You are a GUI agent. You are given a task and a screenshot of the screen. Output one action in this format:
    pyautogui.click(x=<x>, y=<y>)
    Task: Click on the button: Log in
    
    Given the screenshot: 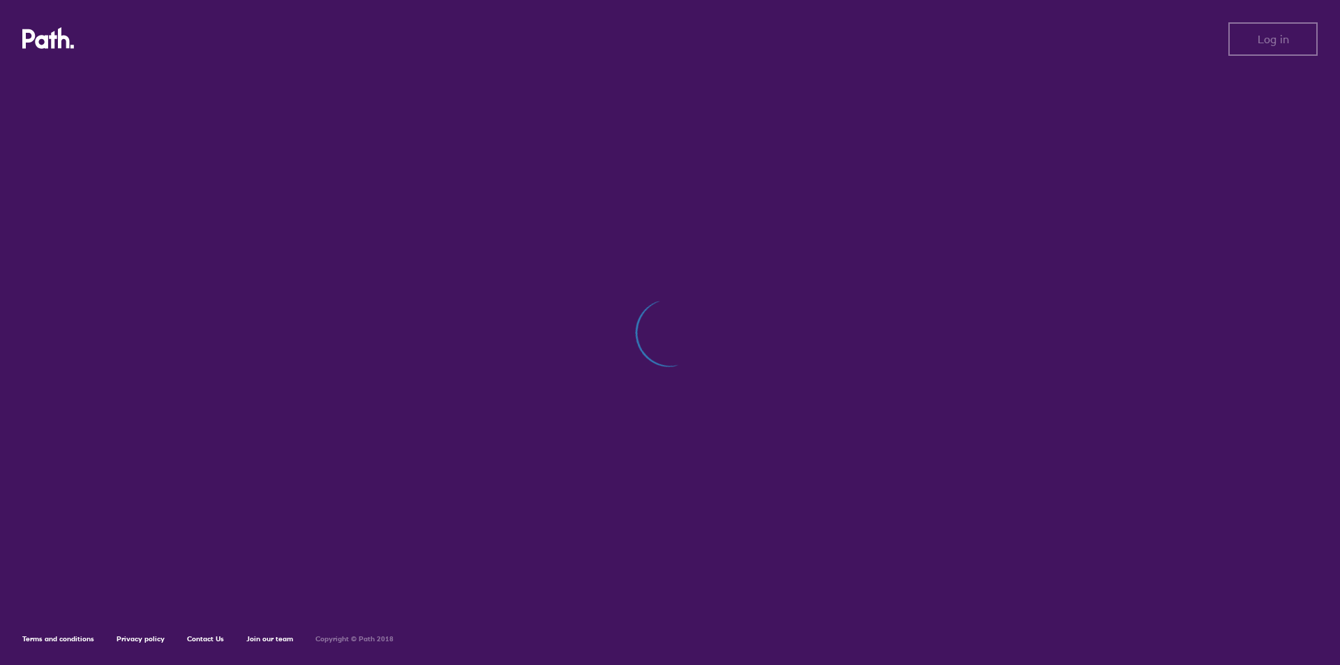 What is the action you would take?
    pyautogui.click(x=1273, y=39)
    